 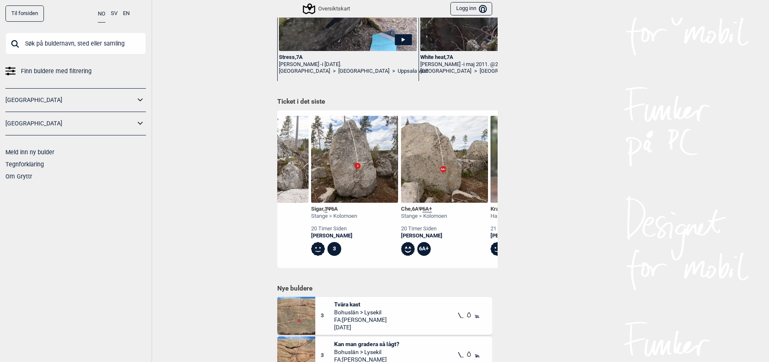 What do you see at coordinates (427, 209) in the screenshot?
I see `span: 6A+` at bounding box center [427, 209].